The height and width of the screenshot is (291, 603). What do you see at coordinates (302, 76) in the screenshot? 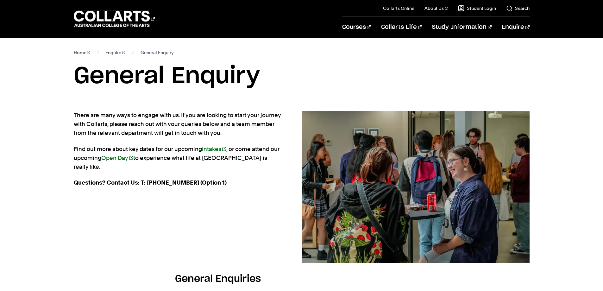
I see `h1: General Enquiry` at bounding box center [302, 76].